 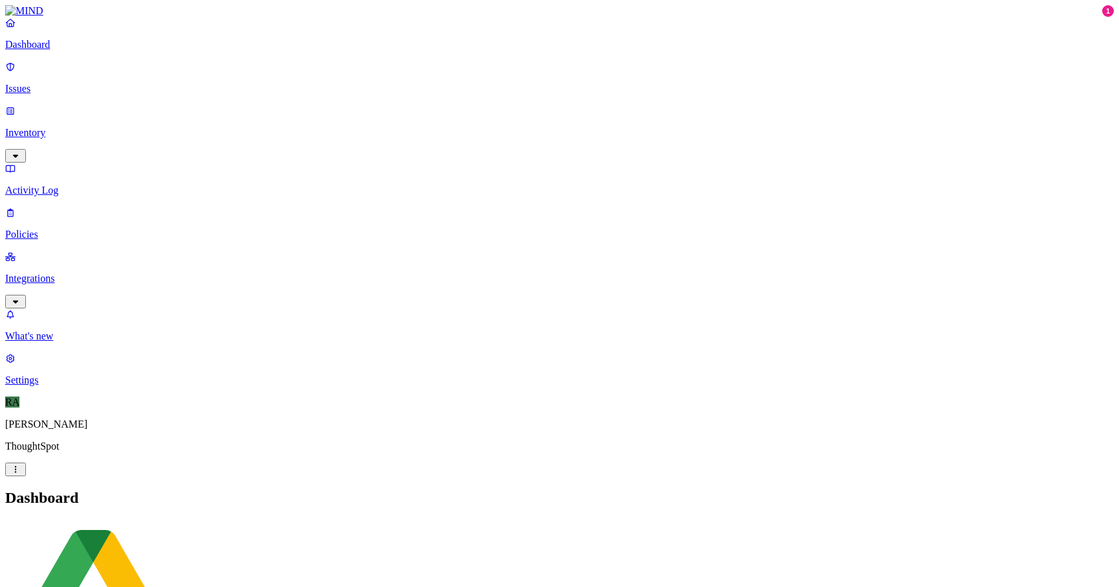 I want to click on a: MIND, so click(x=559, y=11).